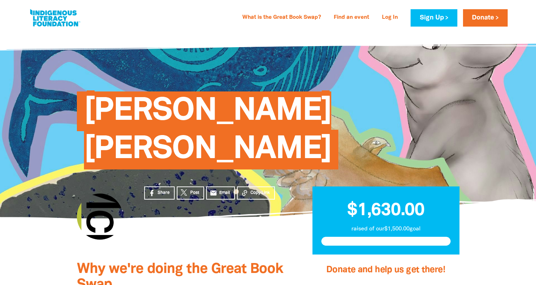 This screenshot has width=536, height=285. Describe the element at coordinates (213, 193) in the screenshot. I see `i: email` at that location.